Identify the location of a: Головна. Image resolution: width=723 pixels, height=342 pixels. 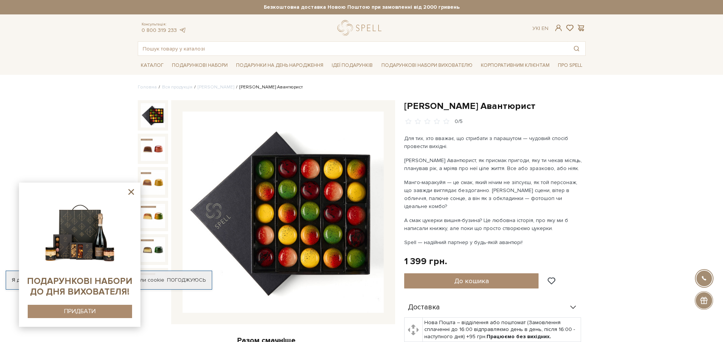
(147, 87).